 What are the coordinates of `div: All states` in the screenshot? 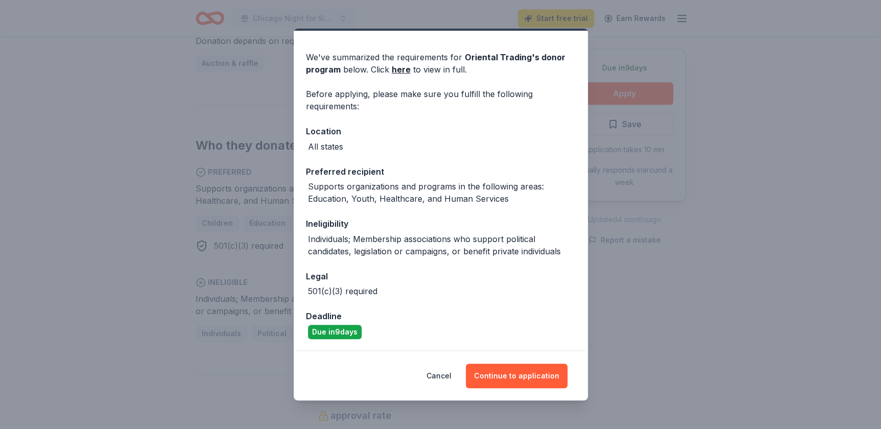 It's located at (325, 147).